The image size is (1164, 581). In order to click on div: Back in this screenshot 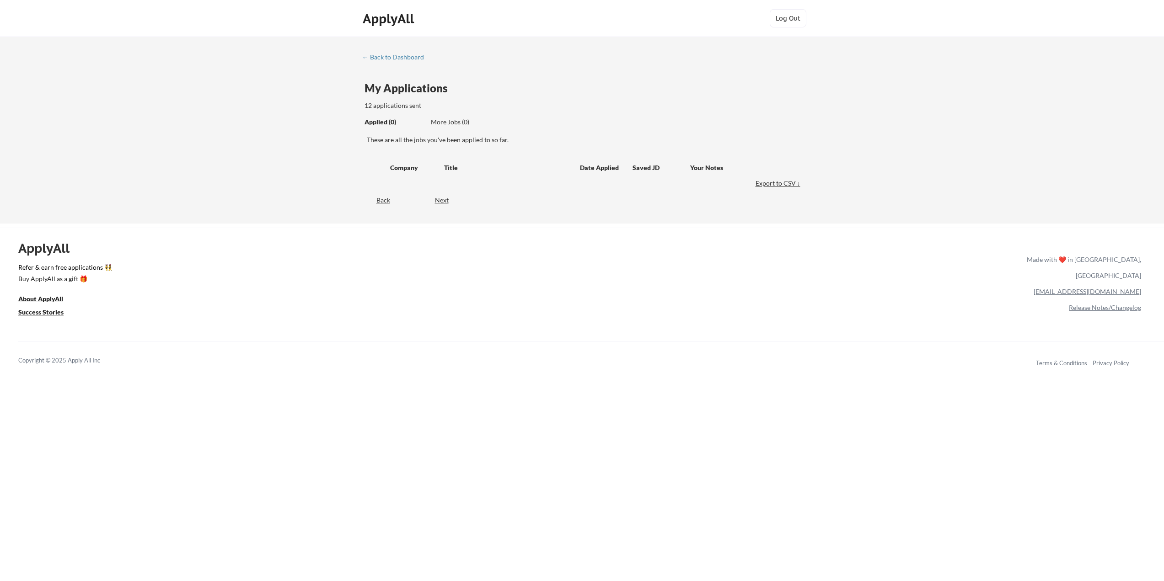, I will do `click(376, 200)`.